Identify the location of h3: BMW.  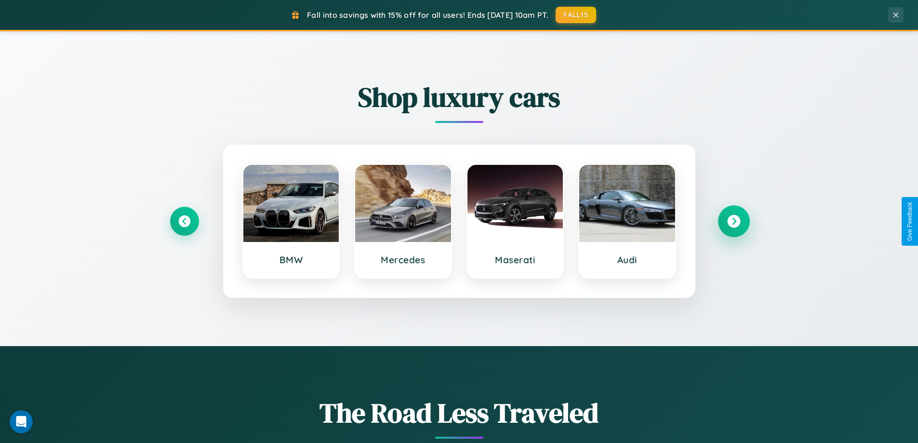
(291, 260).